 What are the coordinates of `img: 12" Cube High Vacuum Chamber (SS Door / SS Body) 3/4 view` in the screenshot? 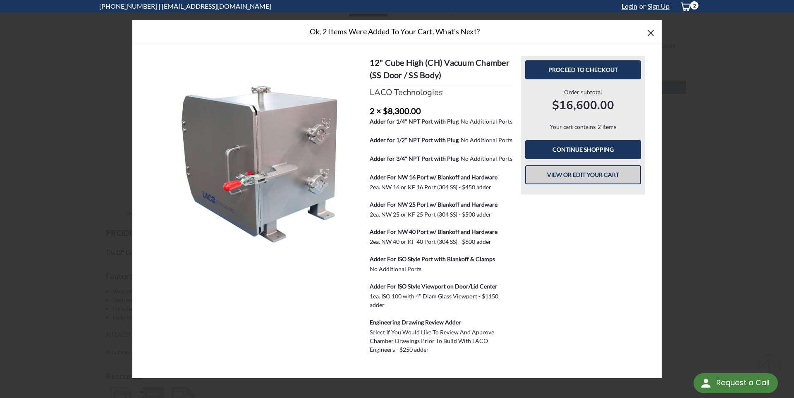 It's located at (259, 158).